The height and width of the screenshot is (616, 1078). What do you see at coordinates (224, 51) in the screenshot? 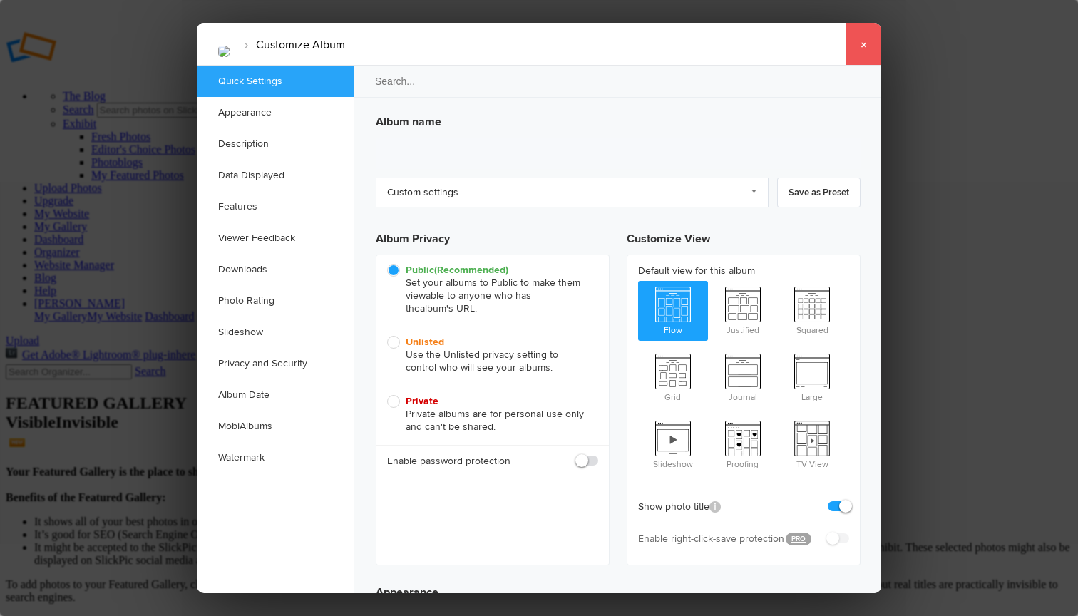
I see `img: Farm_Door.jpg` at bounding box center [224, 51].